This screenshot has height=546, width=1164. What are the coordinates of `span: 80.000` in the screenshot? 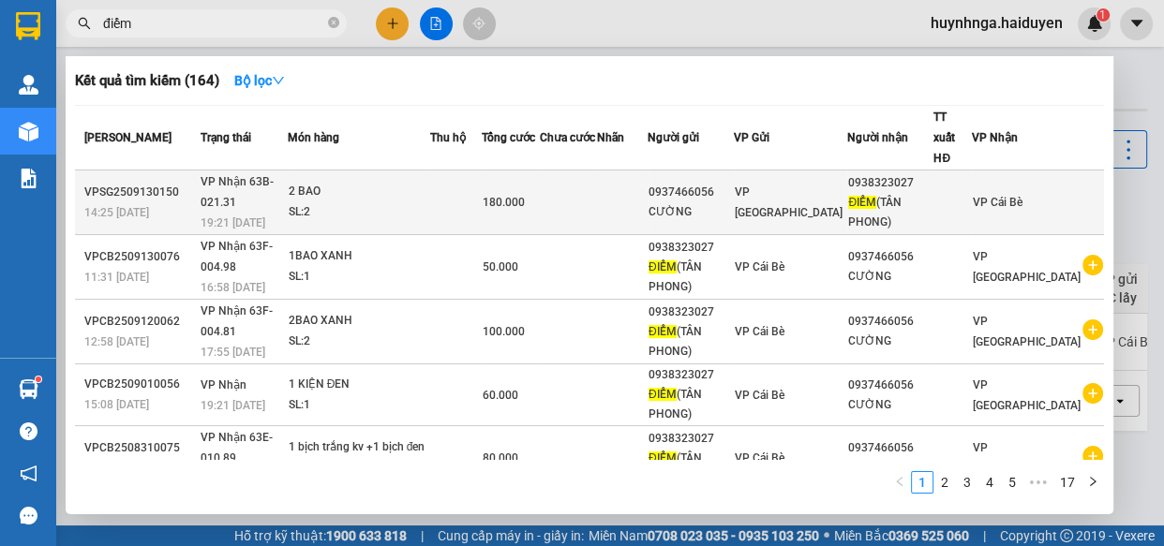 It's located at (500, 458).